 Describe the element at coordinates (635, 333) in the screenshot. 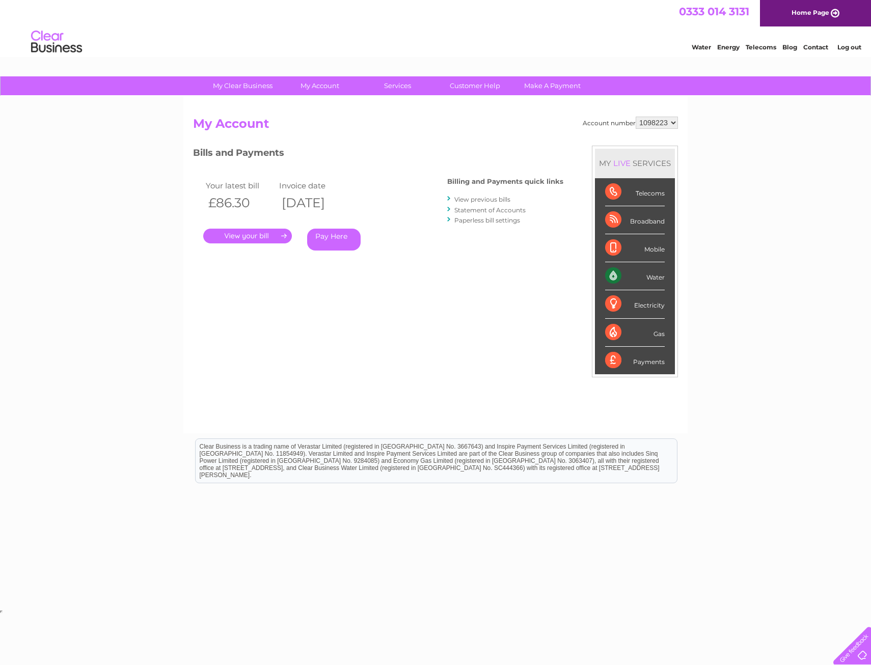

I see `div: Gas` at that location.